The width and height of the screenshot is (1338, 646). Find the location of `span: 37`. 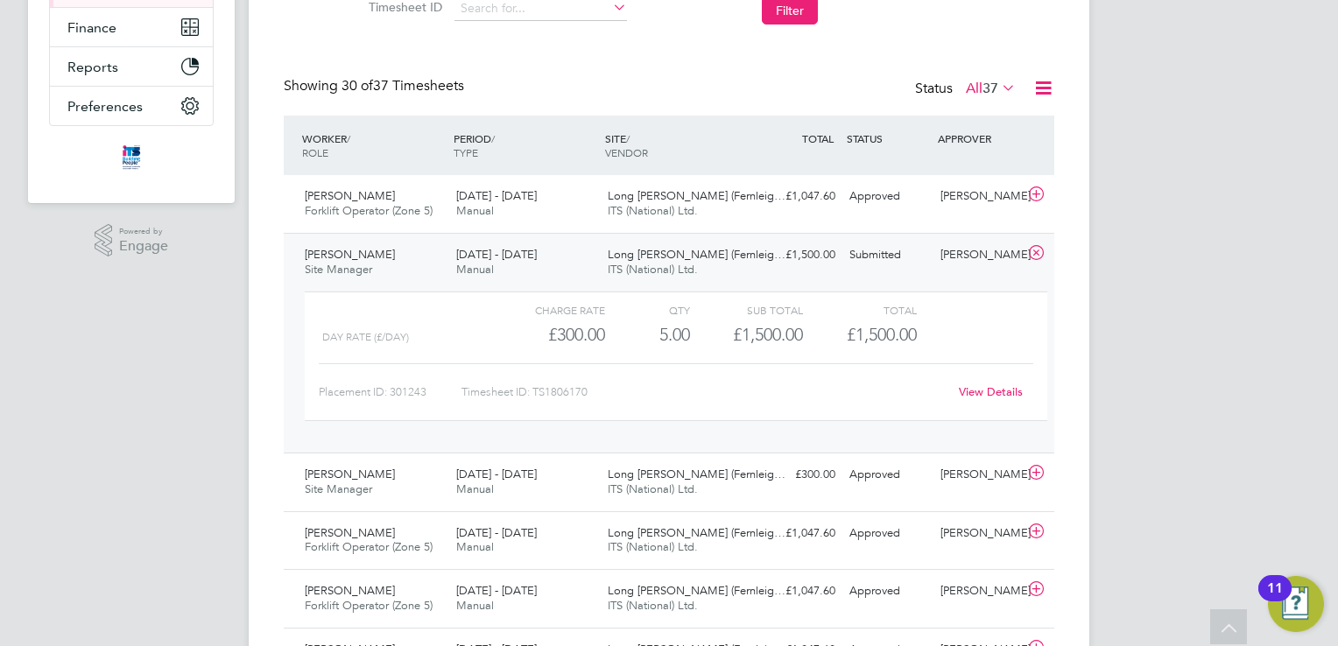

span: 37 is located at coordinates (990, 88).